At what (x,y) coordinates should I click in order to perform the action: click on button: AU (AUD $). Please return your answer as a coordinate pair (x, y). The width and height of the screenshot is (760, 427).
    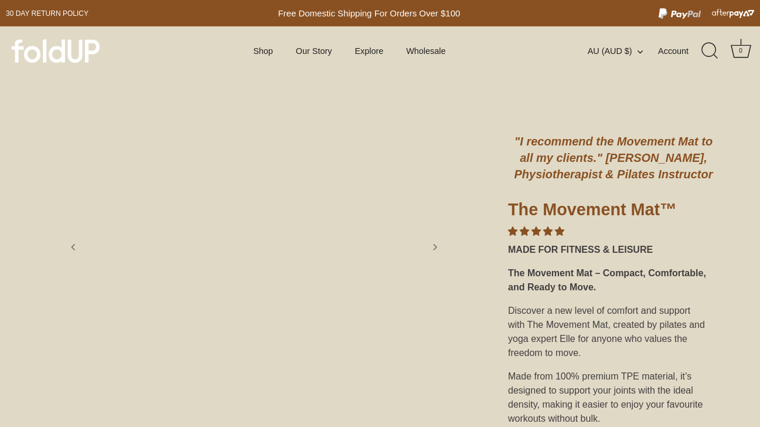
    Looking at the image, I should click on (622, 51).